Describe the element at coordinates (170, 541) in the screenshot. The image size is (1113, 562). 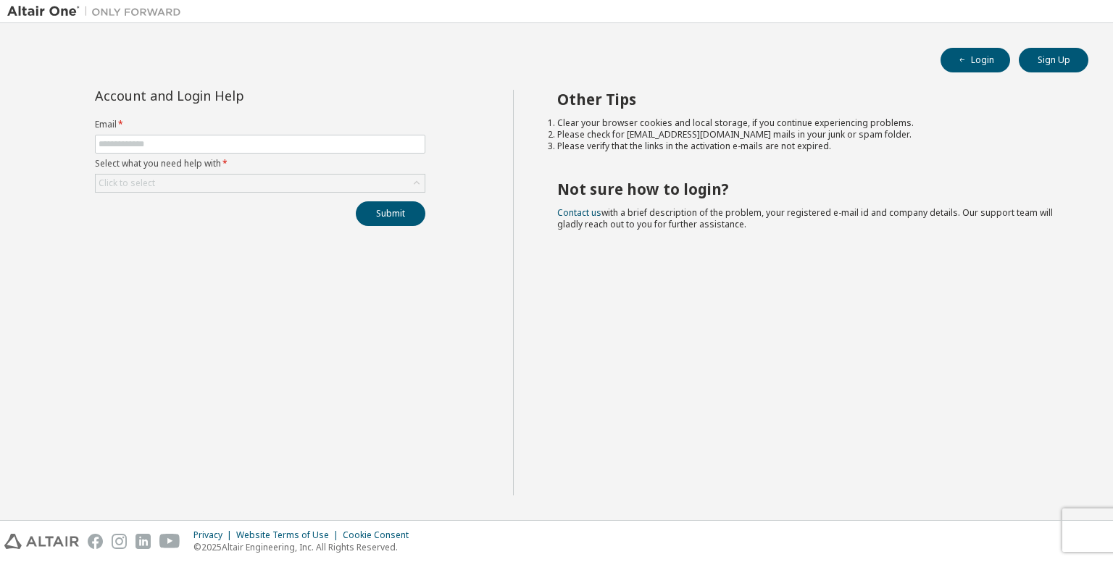
I see `img: youtube.svg` at that location.